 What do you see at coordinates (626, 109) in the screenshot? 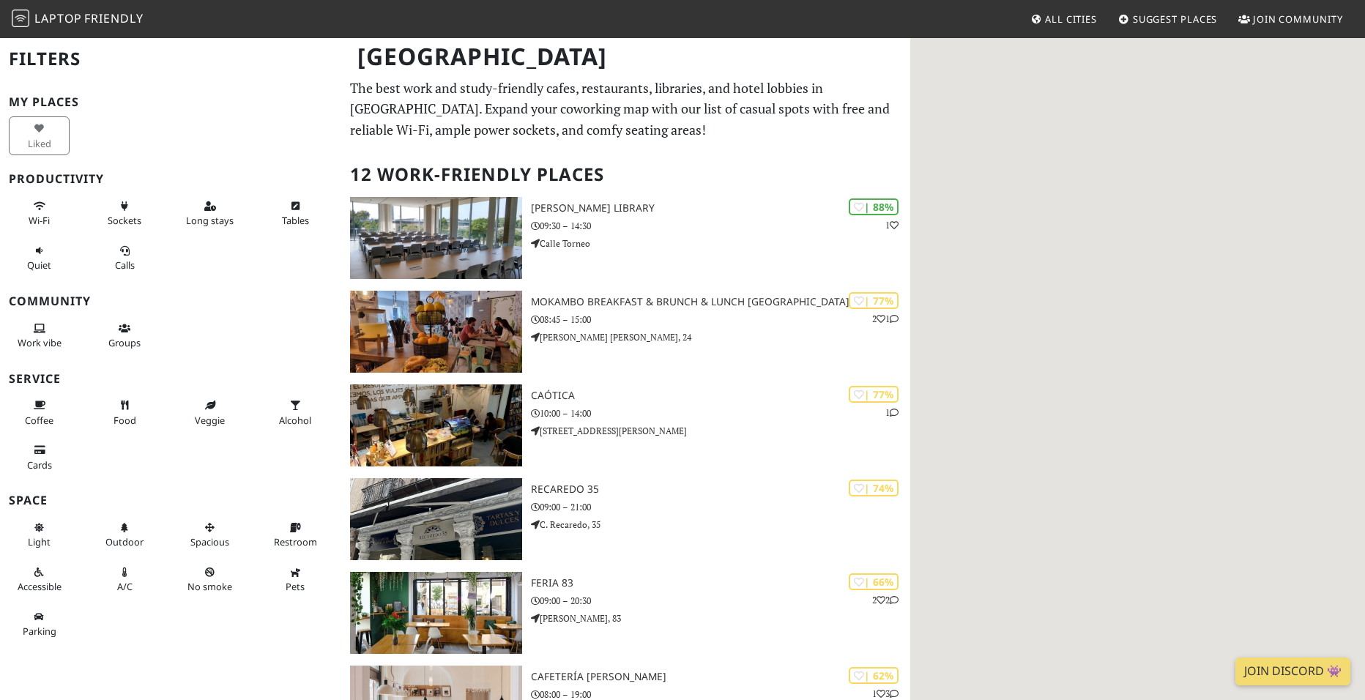
I see `p: The best work and study-friendly cafes, restaurants, libraries, and hotel lobbies in [GEOGRAPHIC_...` at bounding box center [626, 109].